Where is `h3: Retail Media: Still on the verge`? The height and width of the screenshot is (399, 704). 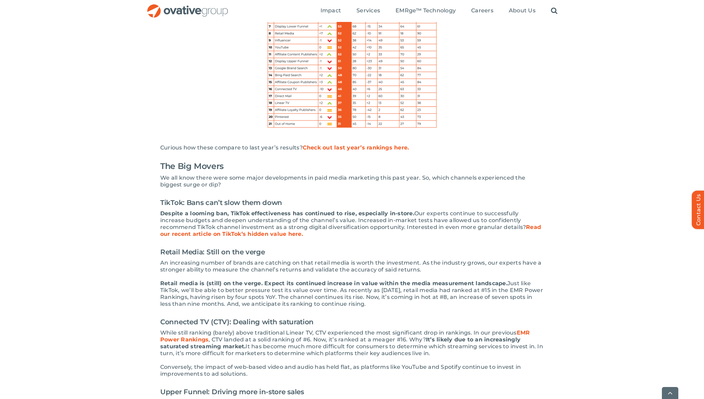
h3: Retail Media: Still on the verge is located at coordinates (352, 252).